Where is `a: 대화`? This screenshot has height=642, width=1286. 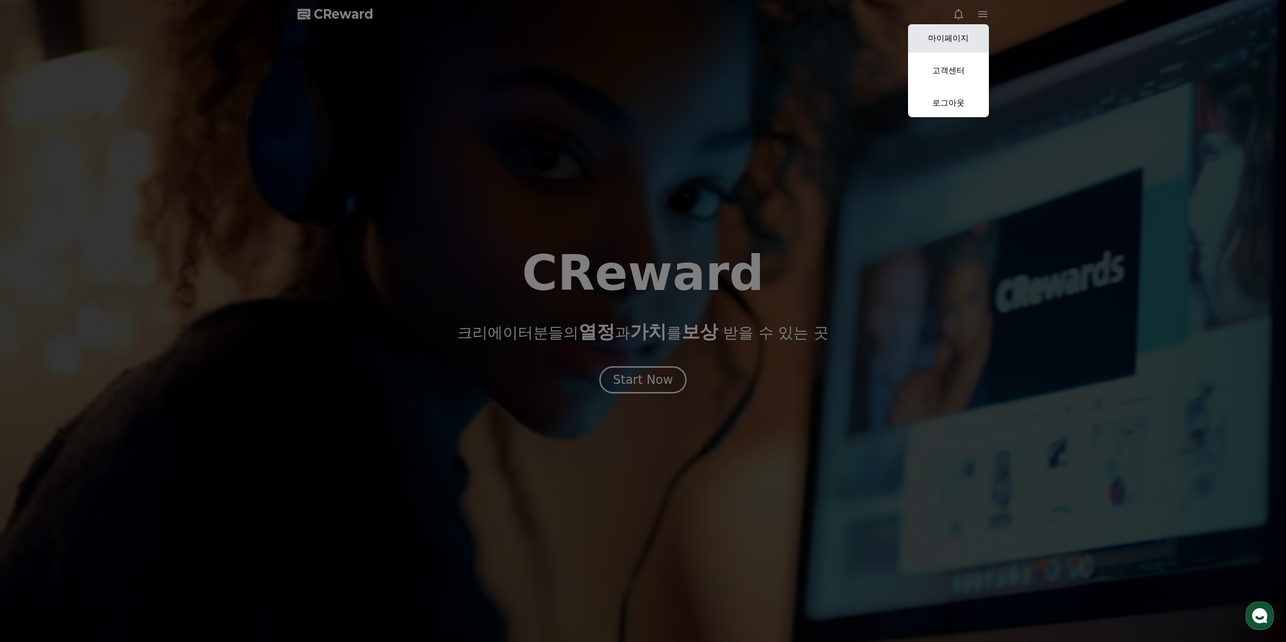 a: 대화 is located at coordinates (99, 333).